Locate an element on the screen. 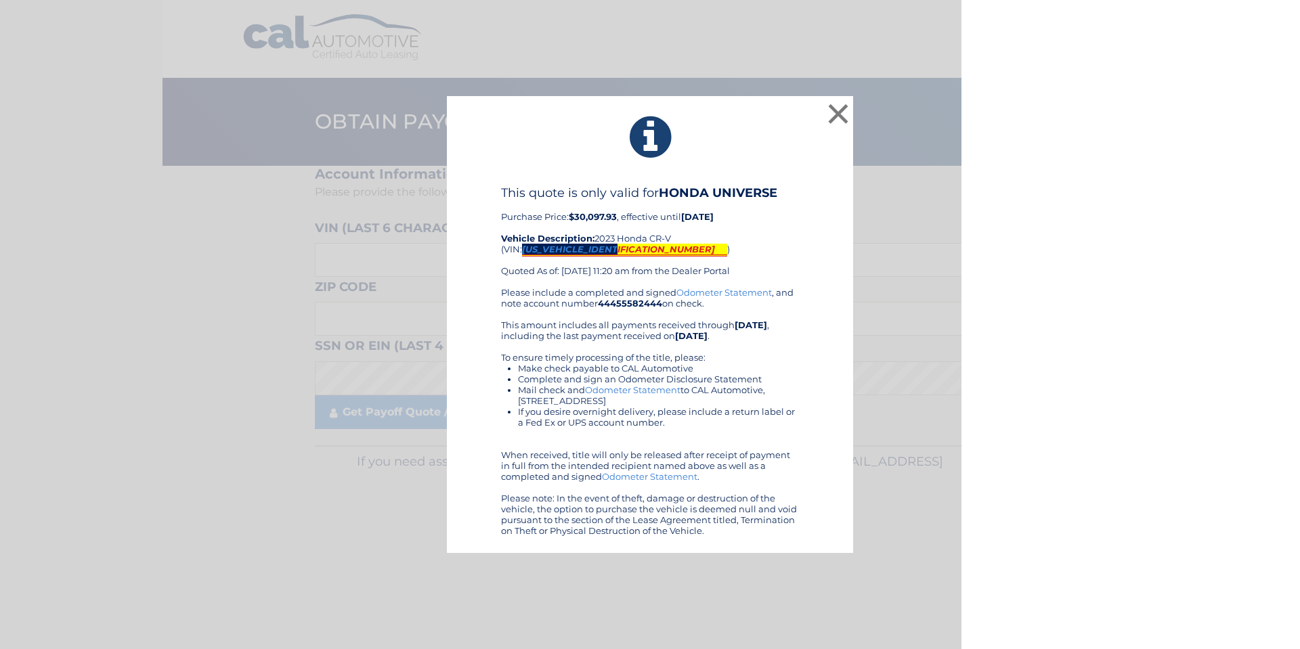  b: 44455582444 is located at coordinates (630, 303).